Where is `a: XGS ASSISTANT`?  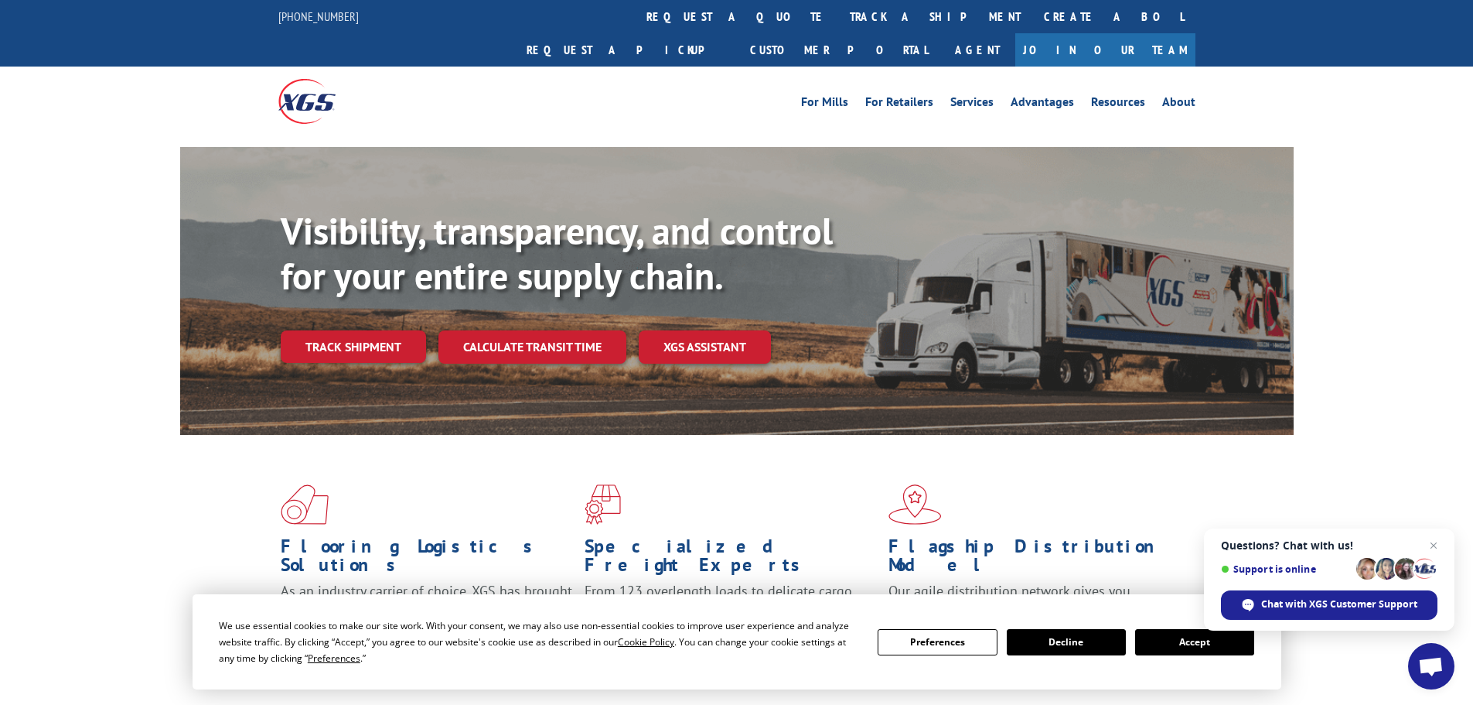
a: XGS ASSISTANT is located at coordinates (705, 347).